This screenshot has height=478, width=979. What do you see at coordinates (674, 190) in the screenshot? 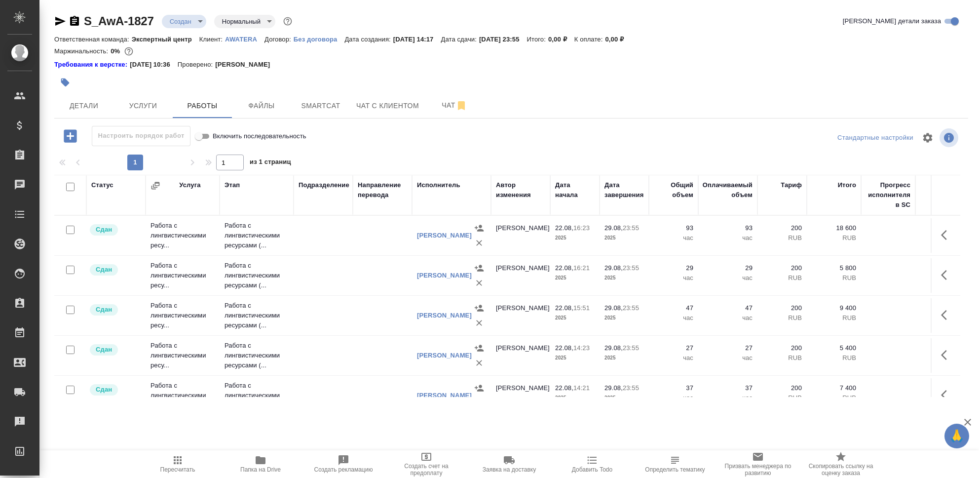
I see `div: Общий объем` at bounding box center [674, 190].